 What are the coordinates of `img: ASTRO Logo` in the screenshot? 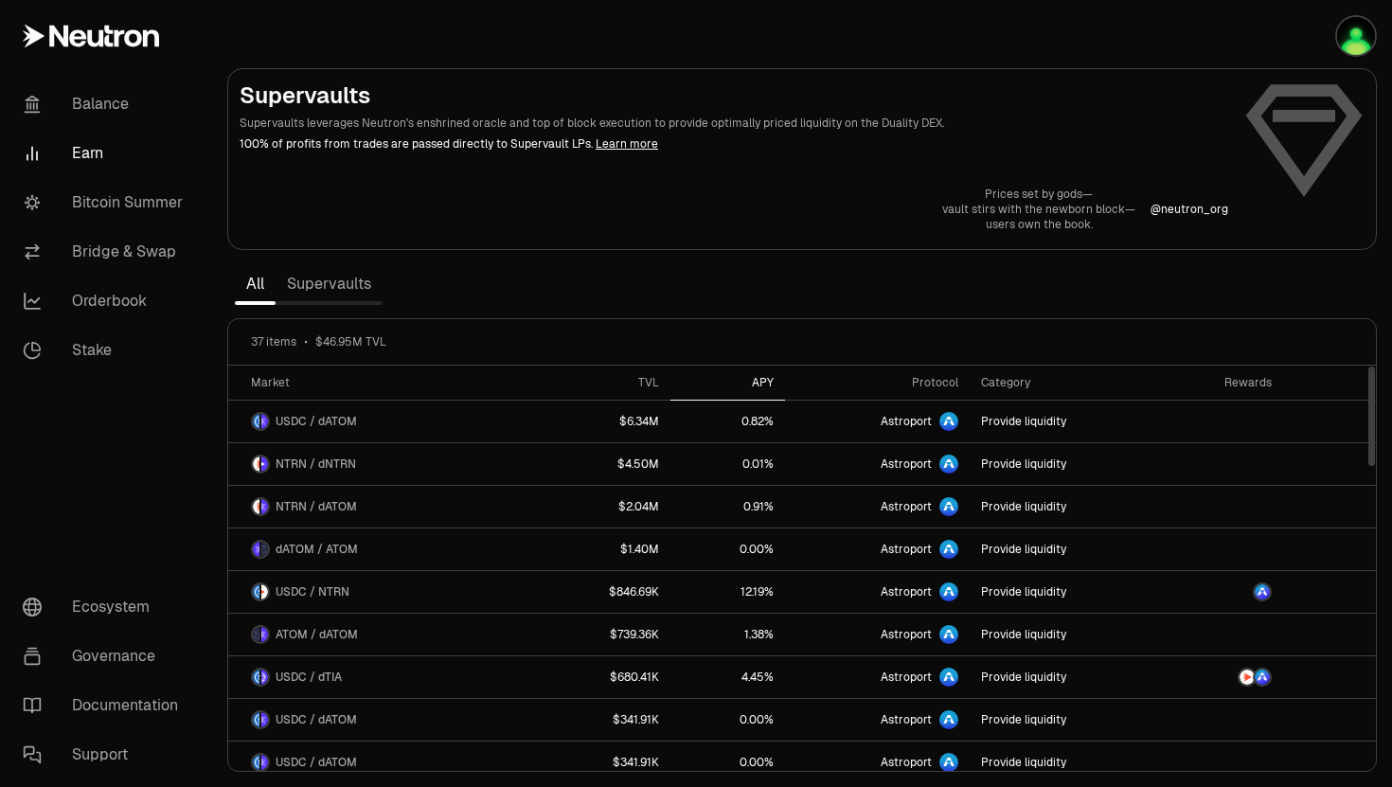 It's located at (1262, 592).